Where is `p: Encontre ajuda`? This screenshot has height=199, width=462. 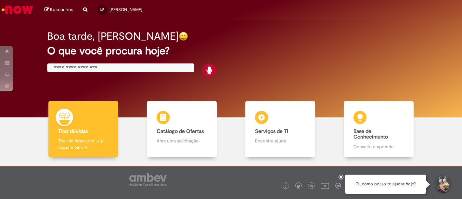
p: Encontre ajuda is located at coordinates (280, 141).